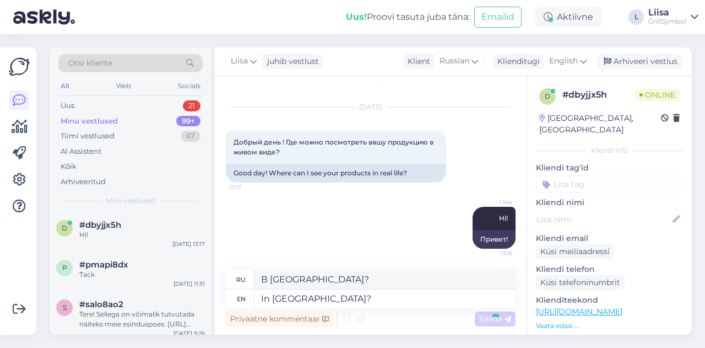 This screenshot has width=705, height=348. I want to click on div: Tiimi vestlused, so click(88, 136).